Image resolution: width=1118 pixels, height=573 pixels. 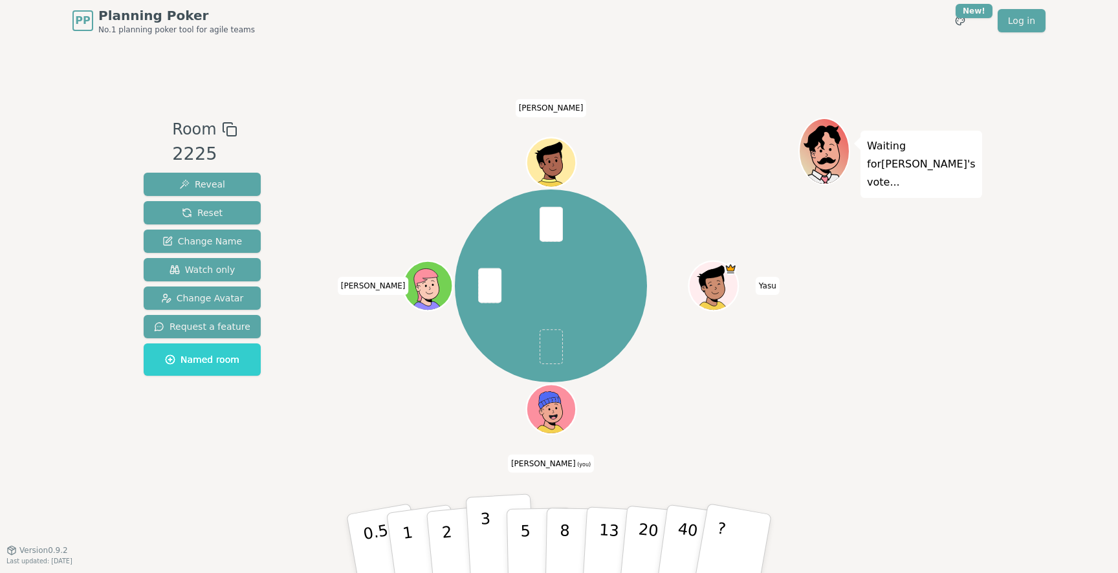 I want to click on span: Reveal, so click(x=202, y=184).